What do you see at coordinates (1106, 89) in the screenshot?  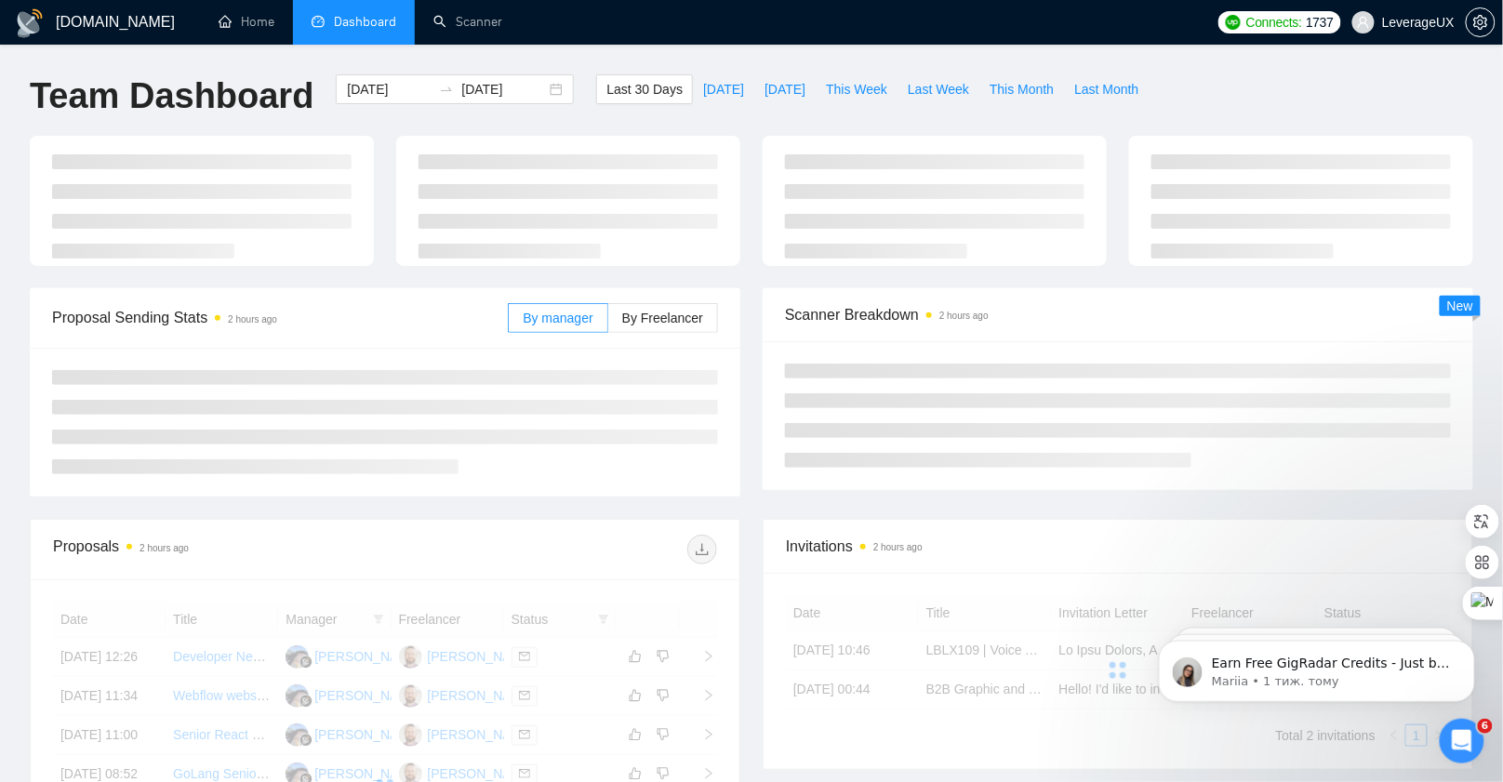 I see `button: Last Month` at bounding box center [1106, 89].